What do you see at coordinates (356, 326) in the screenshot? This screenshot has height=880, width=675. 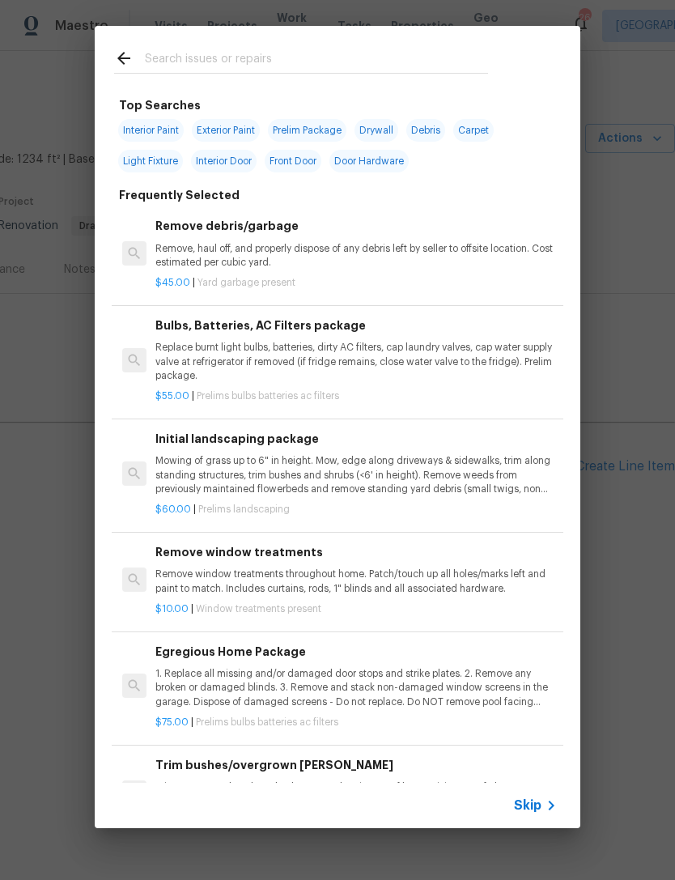 I see `h6: Bulbs, Batteries, AC Filters package` at bounding box center [356, 326].